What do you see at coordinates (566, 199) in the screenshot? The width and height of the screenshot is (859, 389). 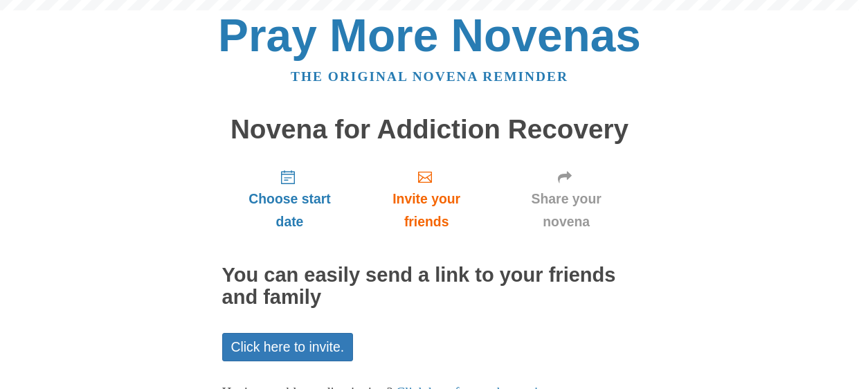 I see `a: Share your novena` at bounding box center [566, 199].